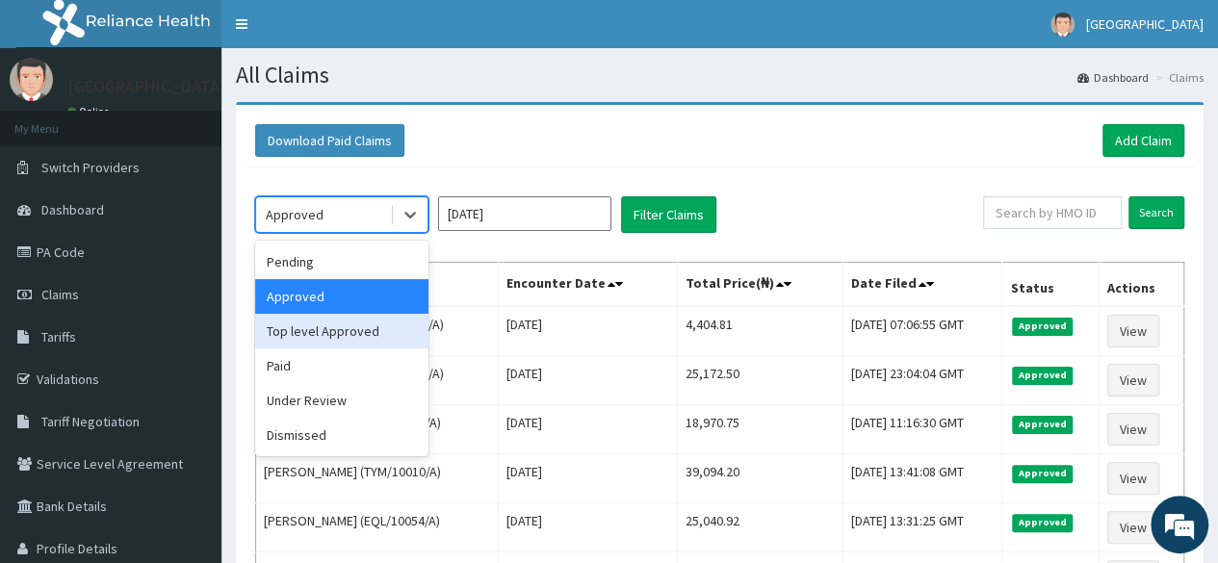 The height and width of the screenshot is (563, 1218). What do you see at coordinates (1142, 285) in the screenshot?
I see `th: Actions` at bounding box center [1142, 285].